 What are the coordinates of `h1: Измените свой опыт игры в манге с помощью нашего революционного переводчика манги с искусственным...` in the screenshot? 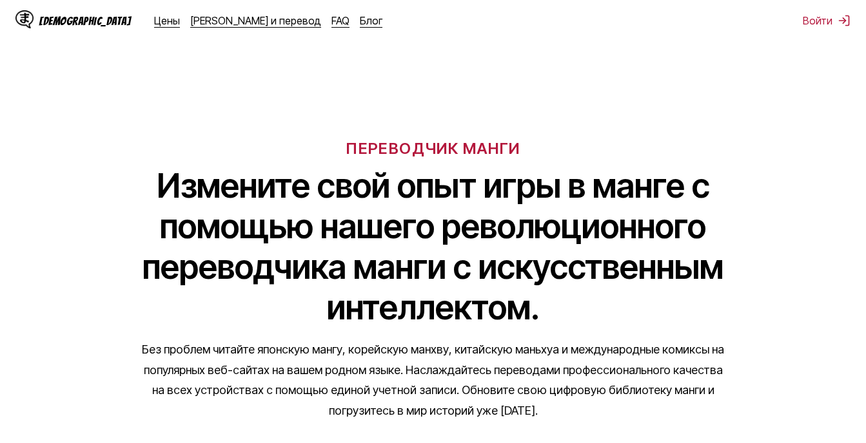 It's located at (433, 247).